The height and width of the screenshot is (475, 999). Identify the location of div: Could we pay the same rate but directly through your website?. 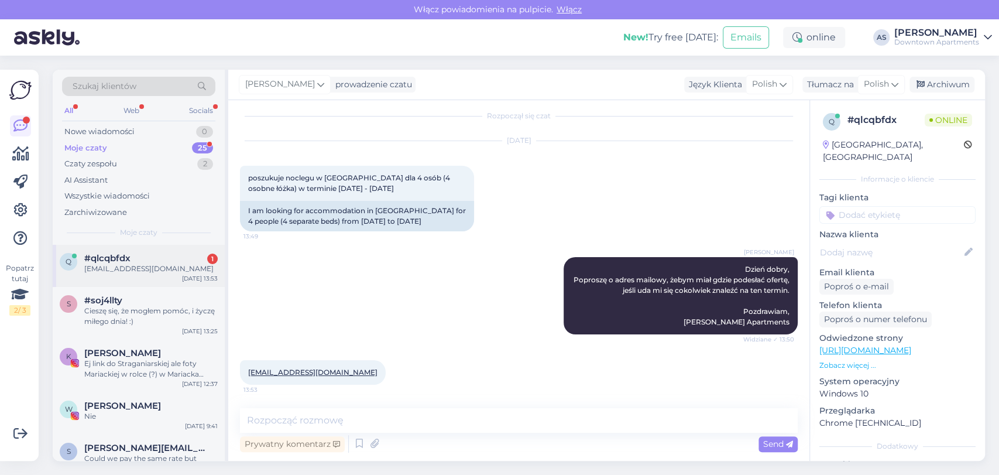
(151, 464).